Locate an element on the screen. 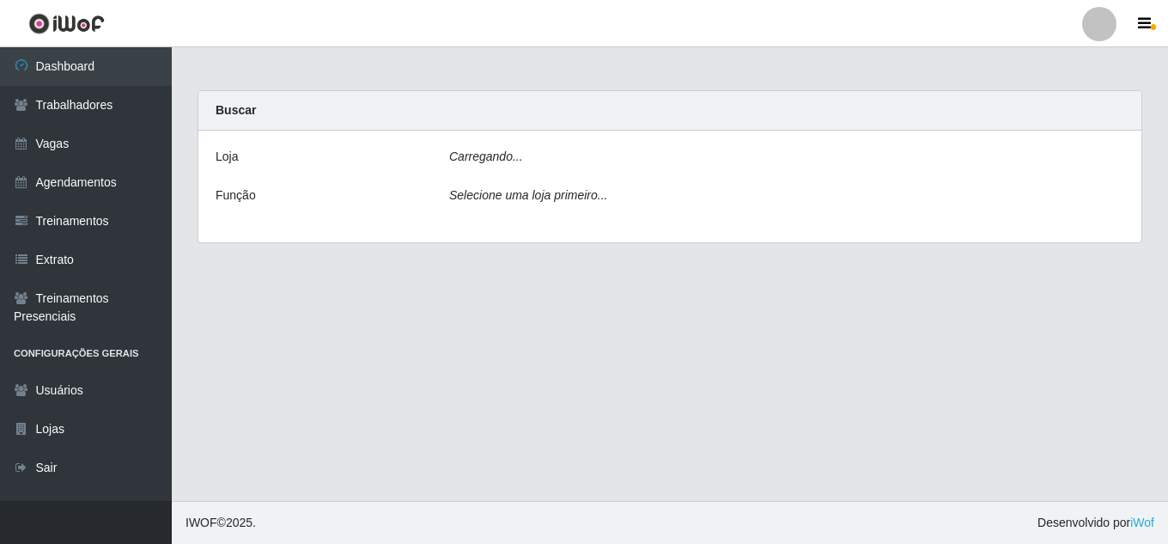 This screenshot has width=1168, height=544. label: Função is located at coordinates (235, 195).